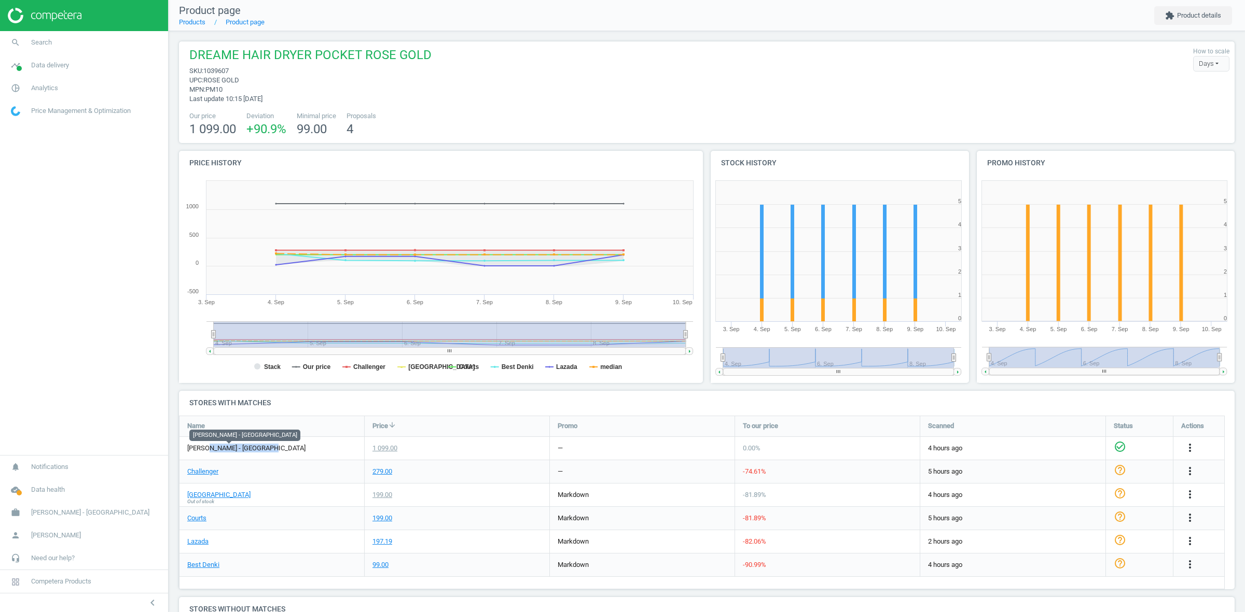  Describe the element at coordinates (380, 565) in the screenshot. I see `div: 99.00` at that location.